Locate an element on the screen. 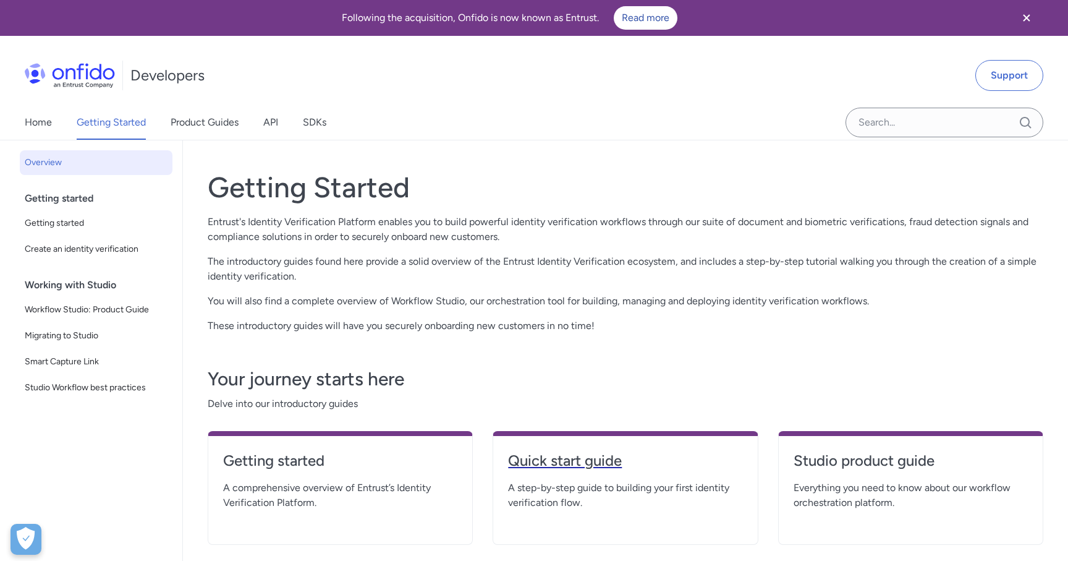  a: Quick start guide is located at coordinates (625, 466).